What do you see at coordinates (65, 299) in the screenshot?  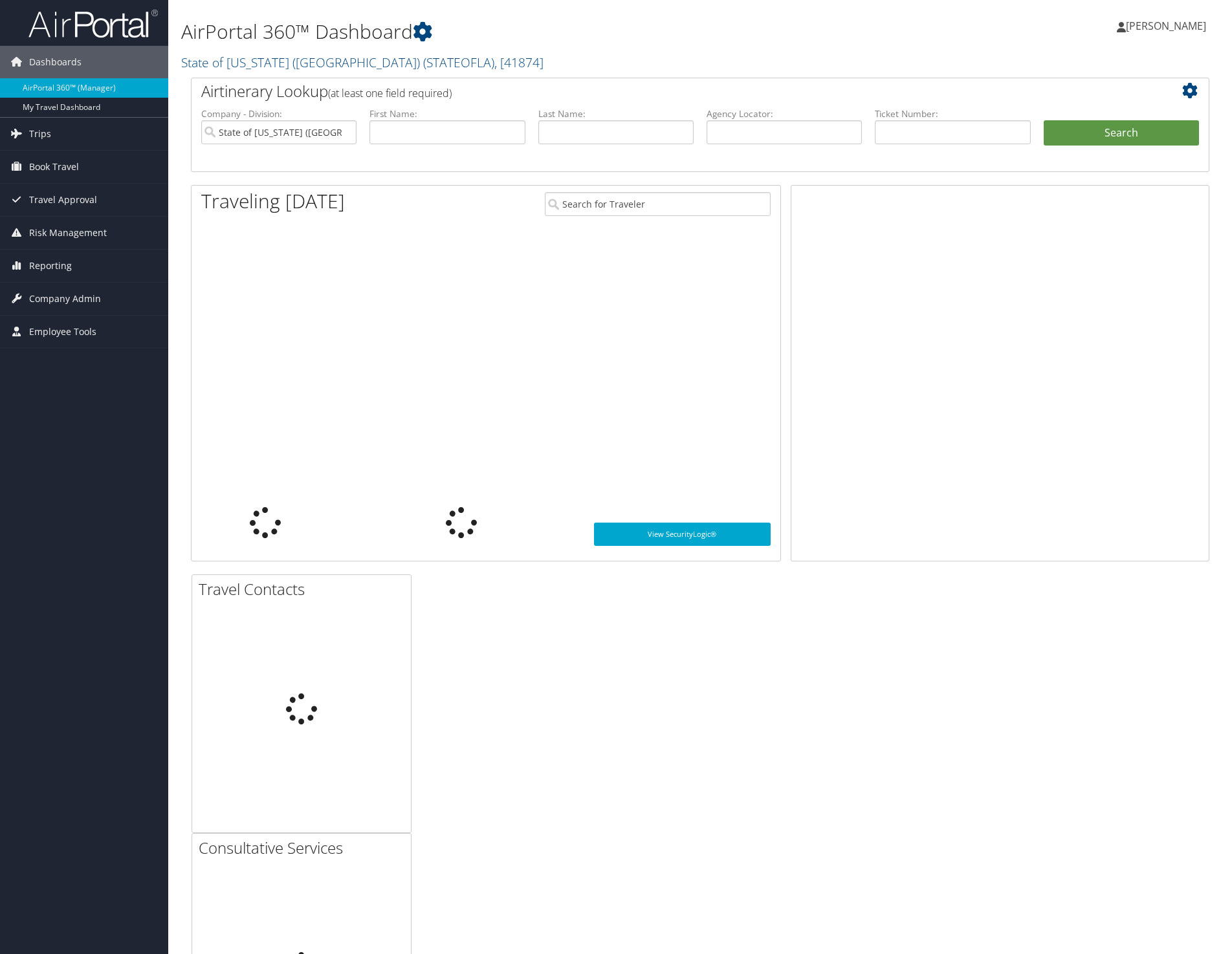 I see `span: Company Admin` at bounding box center [65, 299].